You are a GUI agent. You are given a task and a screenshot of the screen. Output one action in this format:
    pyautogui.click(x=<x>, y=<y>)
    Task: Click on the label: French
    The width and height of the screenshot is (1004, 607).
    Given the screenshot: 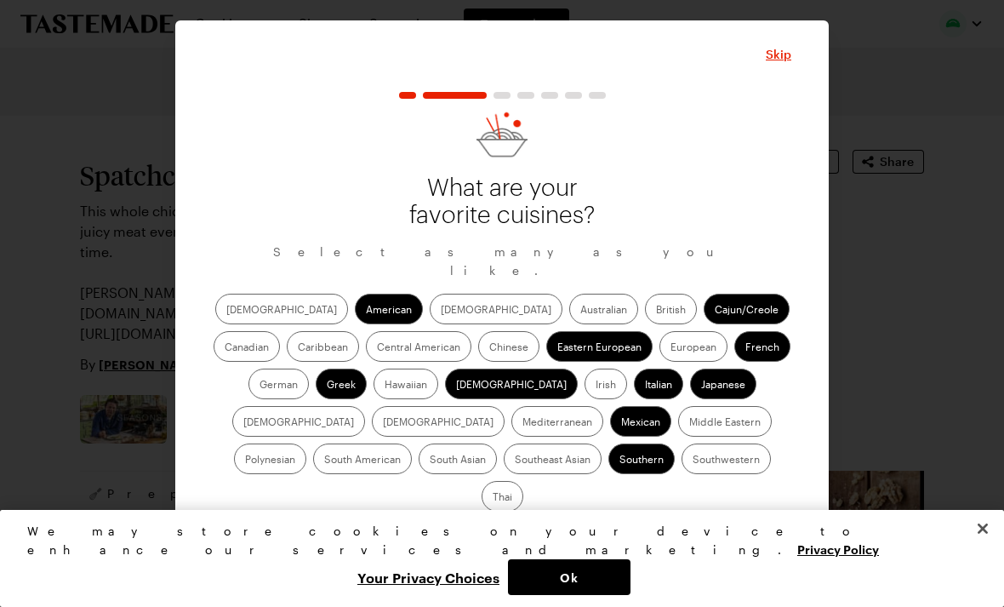 What is the action you would take?
    pyautogui.click(x=762, y=346)
    